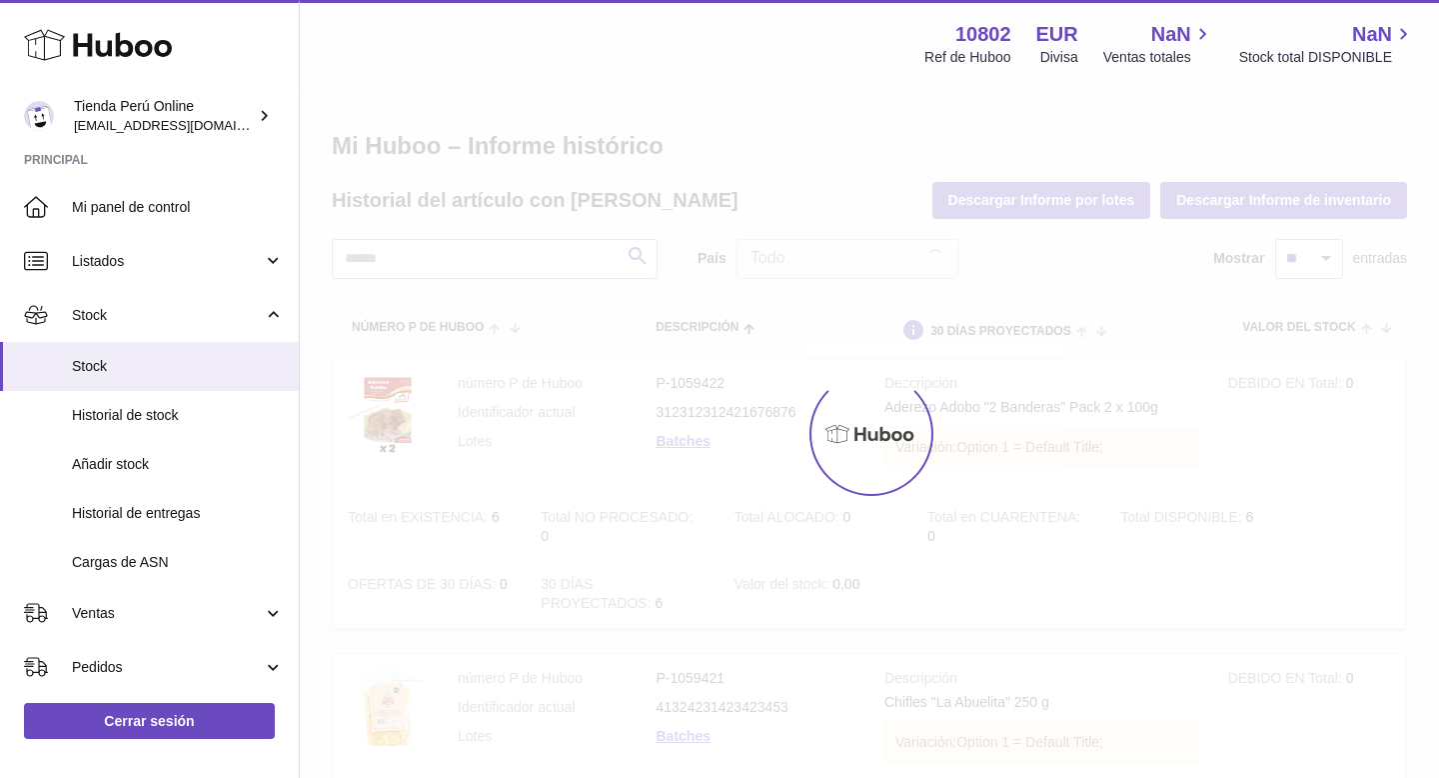 This screenshot has height=778, width=1439. Describe the element at coordinates (167, 261) in the screenshot. I see `span: Listados` at that location.